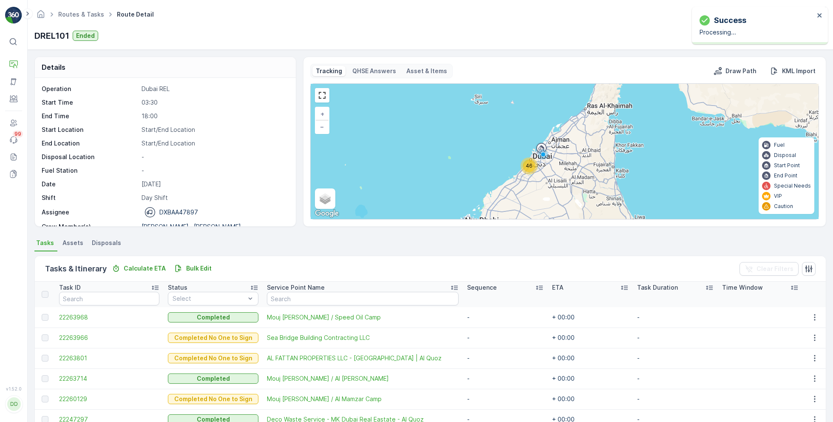  Describe the element at coordinates (90, 184) in the screenshot. I see `p: Date` at that location.